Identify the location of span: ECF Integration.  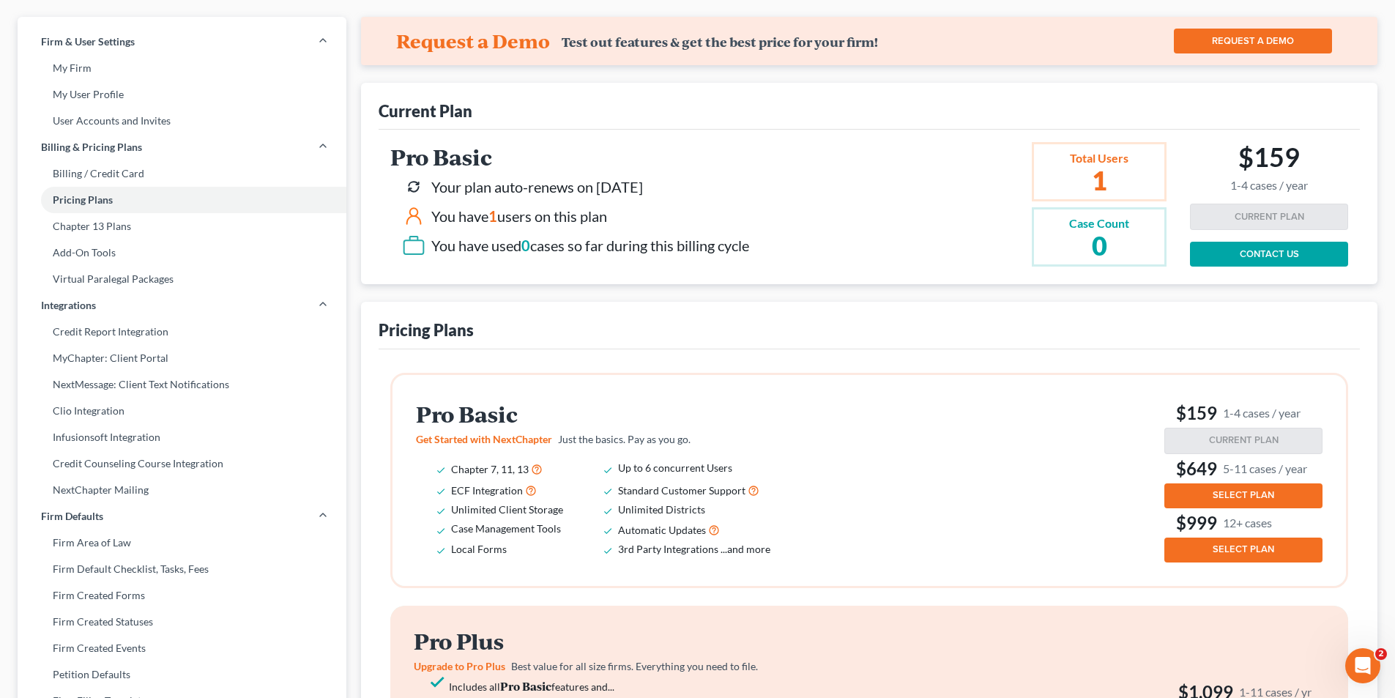
(487, 490).